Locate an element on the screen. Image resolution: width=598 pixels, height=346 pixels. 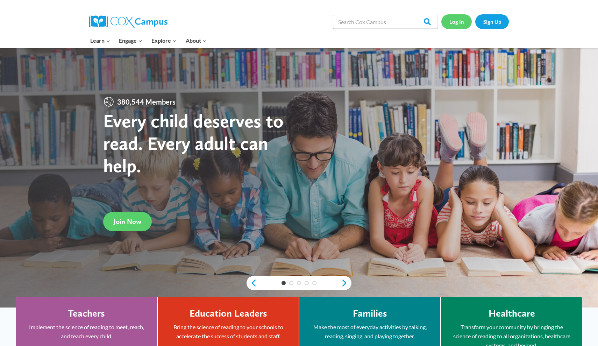
a: next is located at coordinates (346, 283).